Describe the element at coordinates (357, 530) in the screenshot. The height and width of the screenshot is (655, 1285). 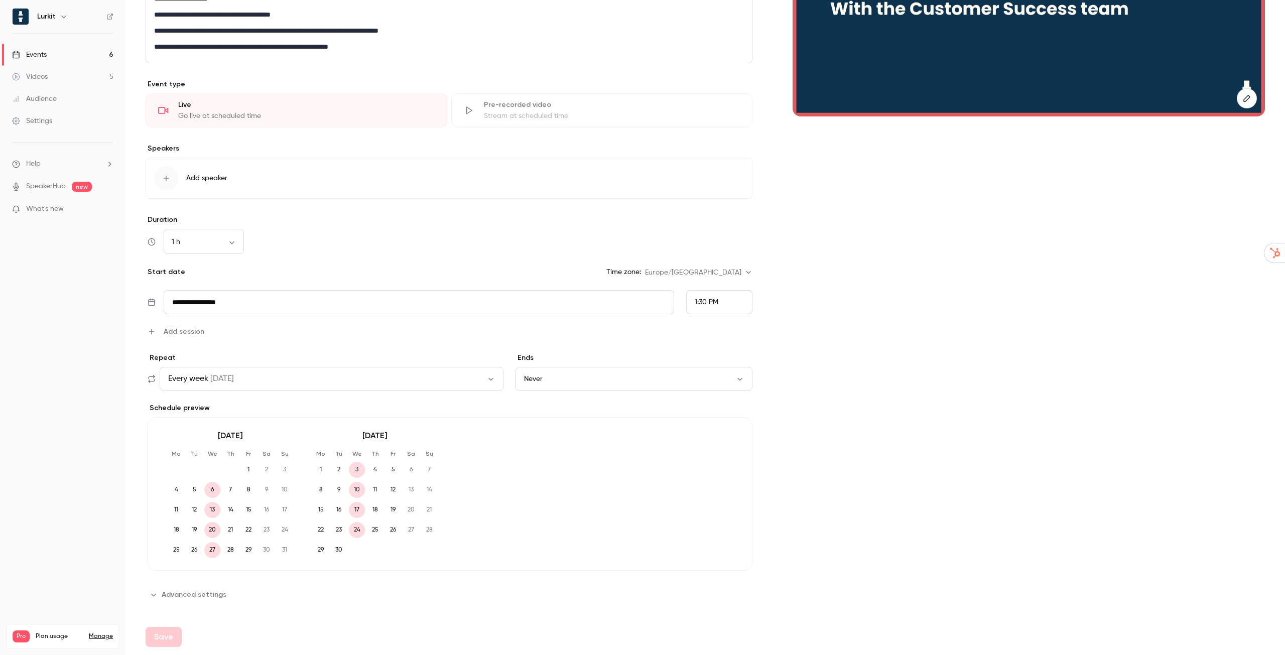
I see `span: 24` at that location.